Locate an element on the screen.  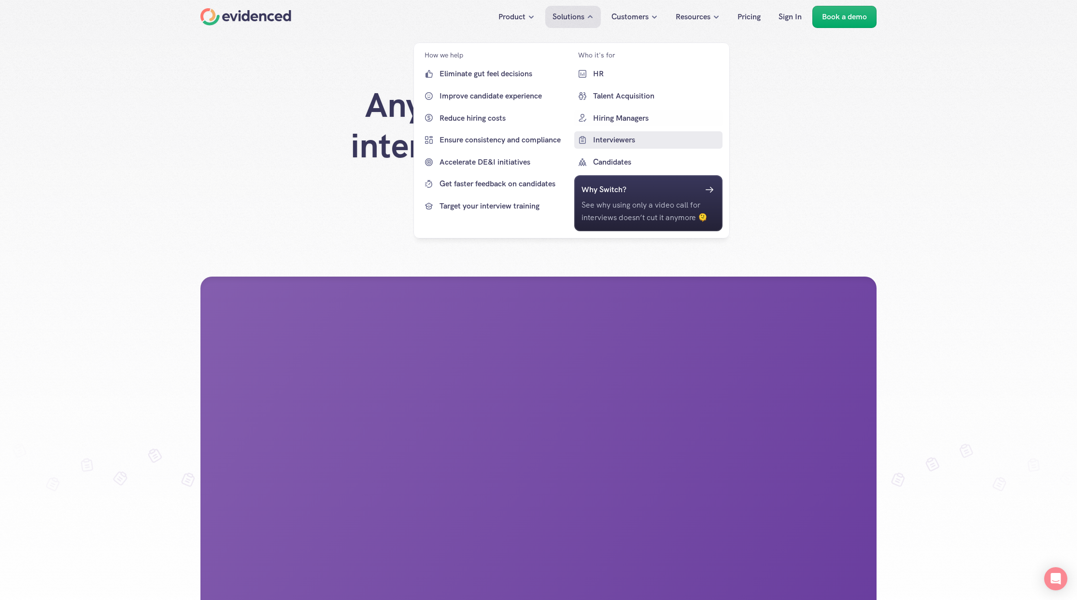
p: Sign In is located at coordinates (790, 17).